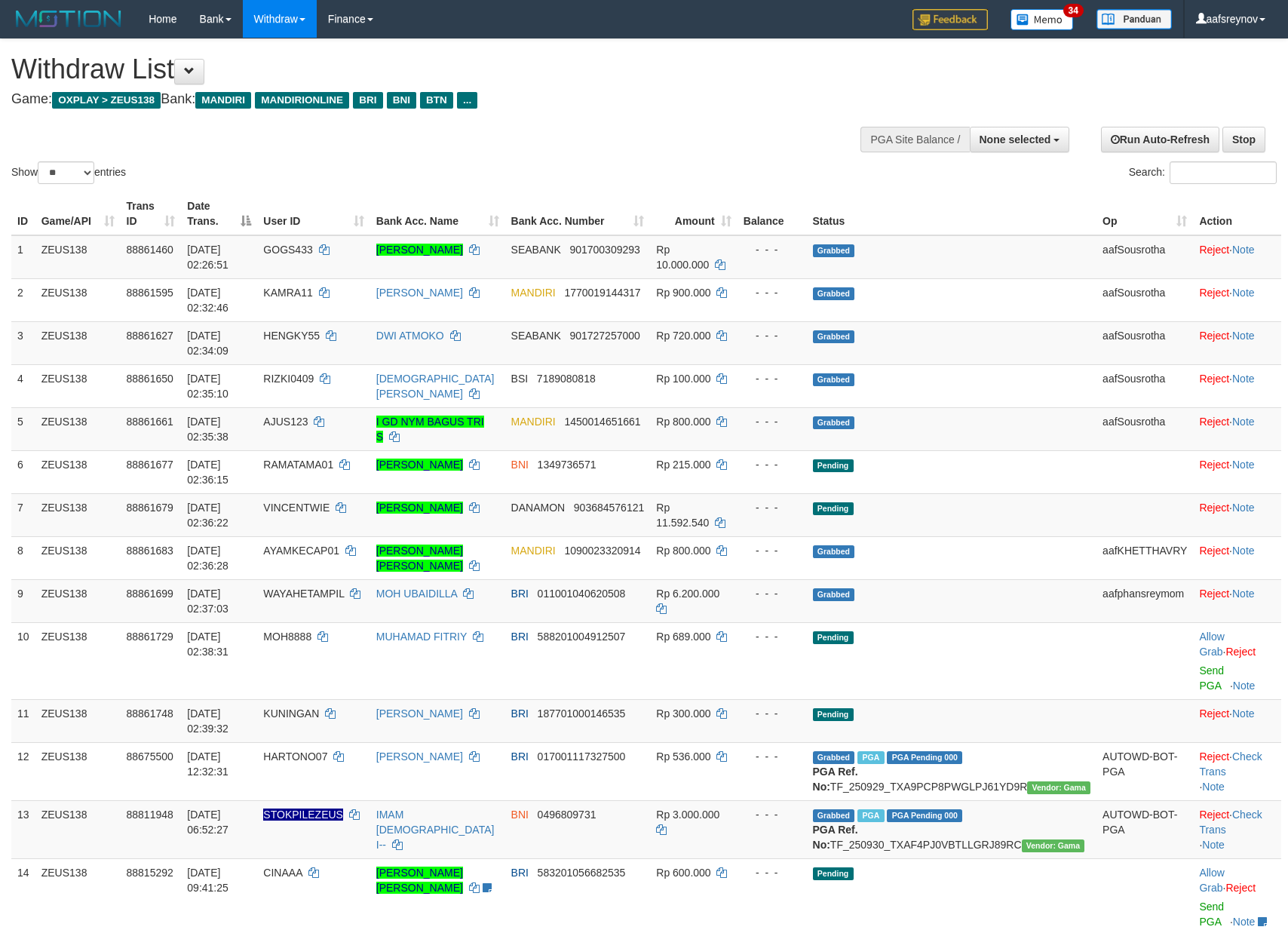 This screenshot has width=1288, height=933. What do you see at coordinates (1203, 173) in the screenshot?
I see `label: Search:` at bounding box center [1203, 173].